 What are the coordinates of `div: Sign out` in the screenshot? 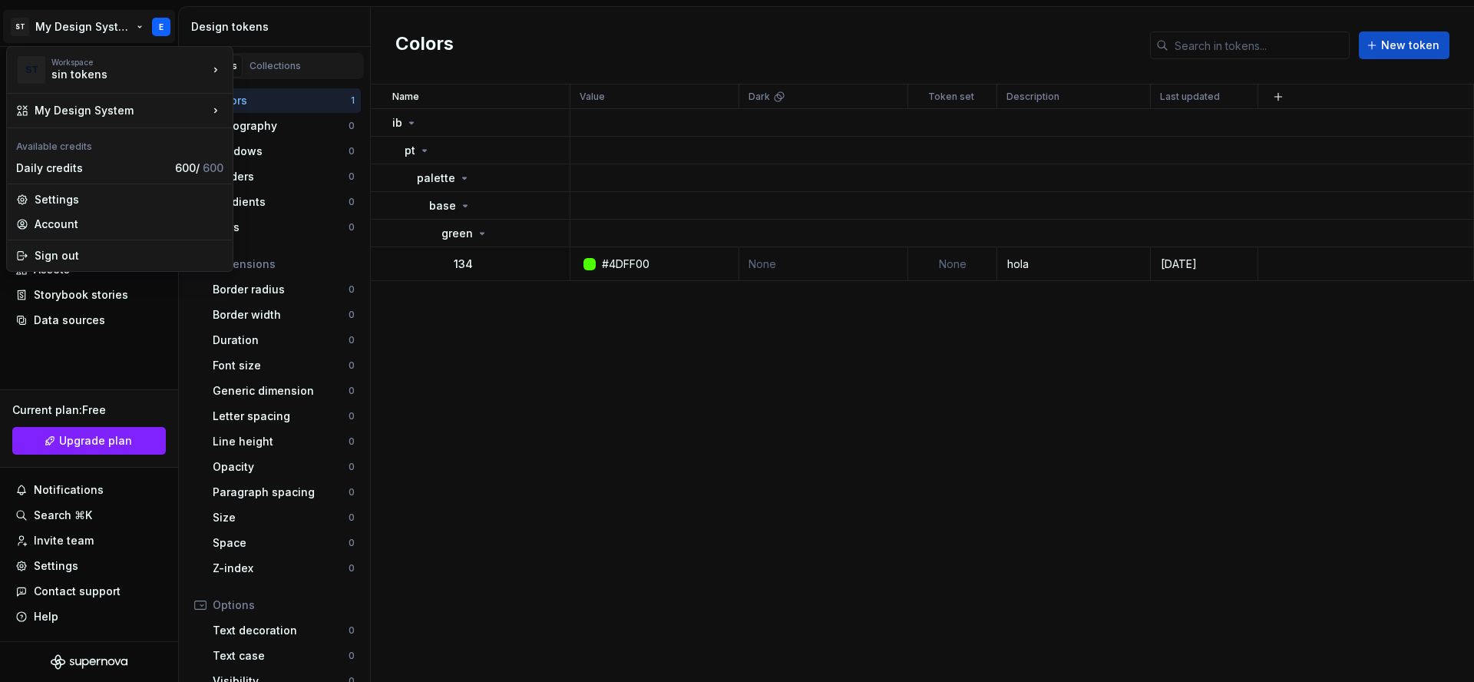 It's located at (129, 256).